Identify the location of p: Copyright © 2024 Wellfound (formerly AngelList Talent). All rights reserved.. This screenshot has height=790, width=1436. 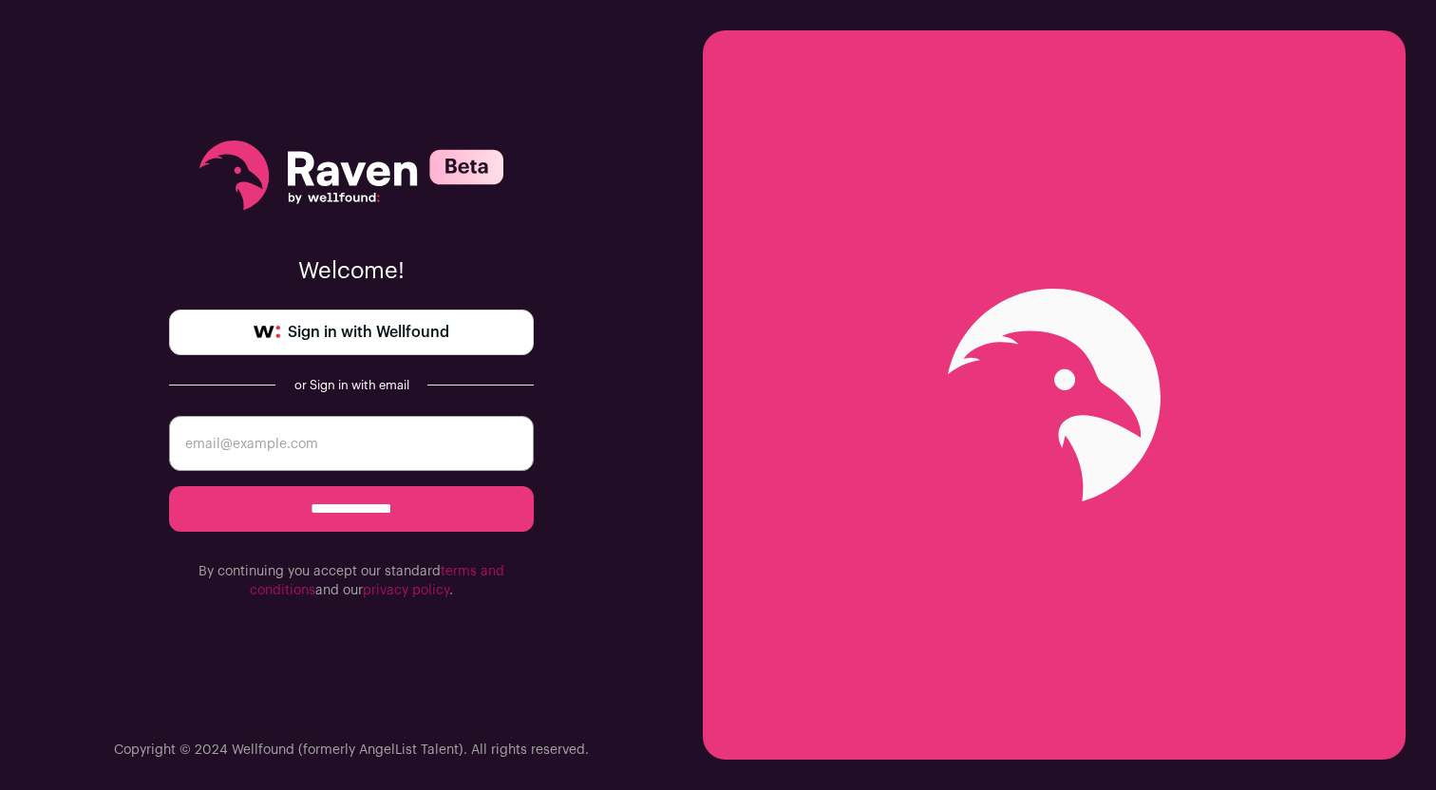
(351, 750).